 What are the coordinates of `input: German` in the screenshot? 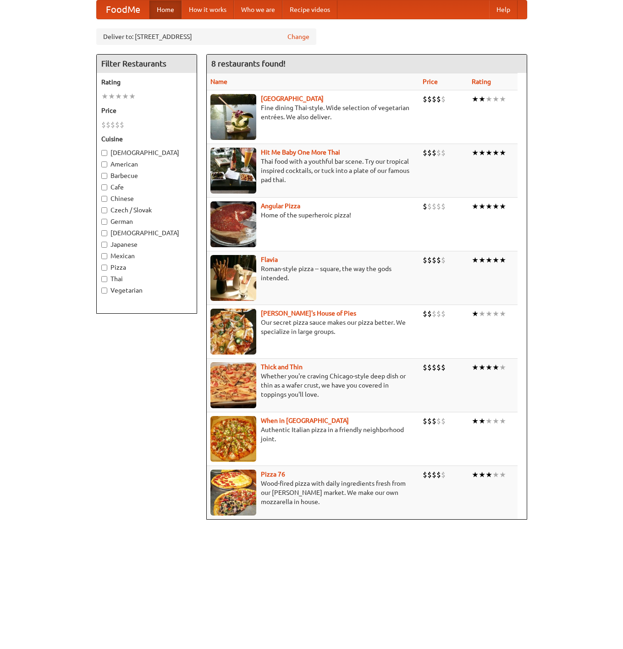 It's located at (104, 221).